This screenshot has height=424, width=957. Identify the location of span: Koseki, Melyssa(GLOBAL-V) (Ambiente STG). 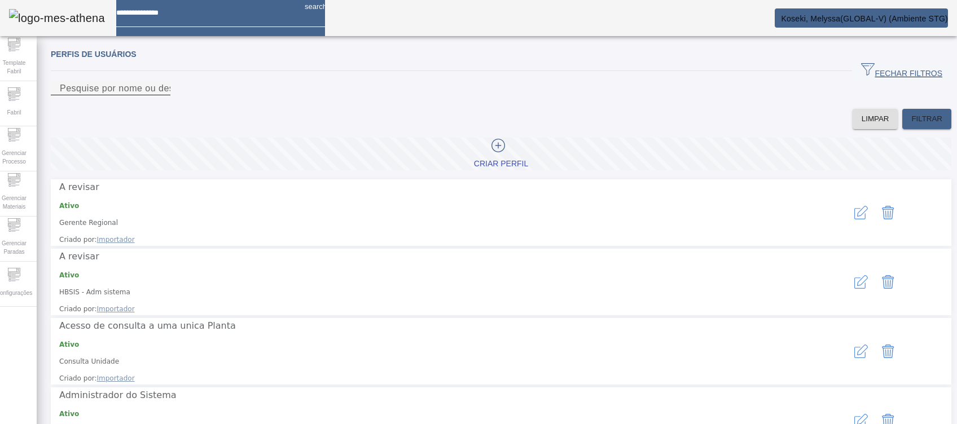
(864, 19).